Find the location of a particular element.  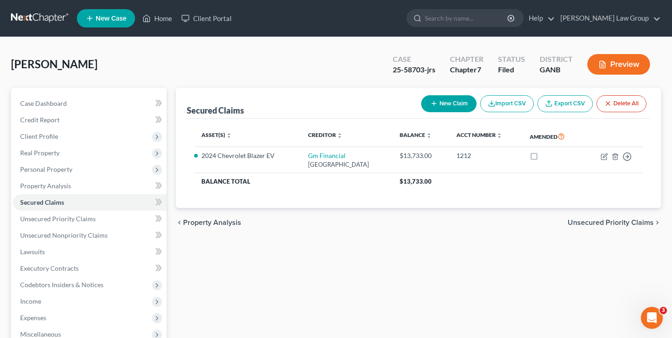

span: Codebtors Insiders & Notices is located at coordinates (62, 284).